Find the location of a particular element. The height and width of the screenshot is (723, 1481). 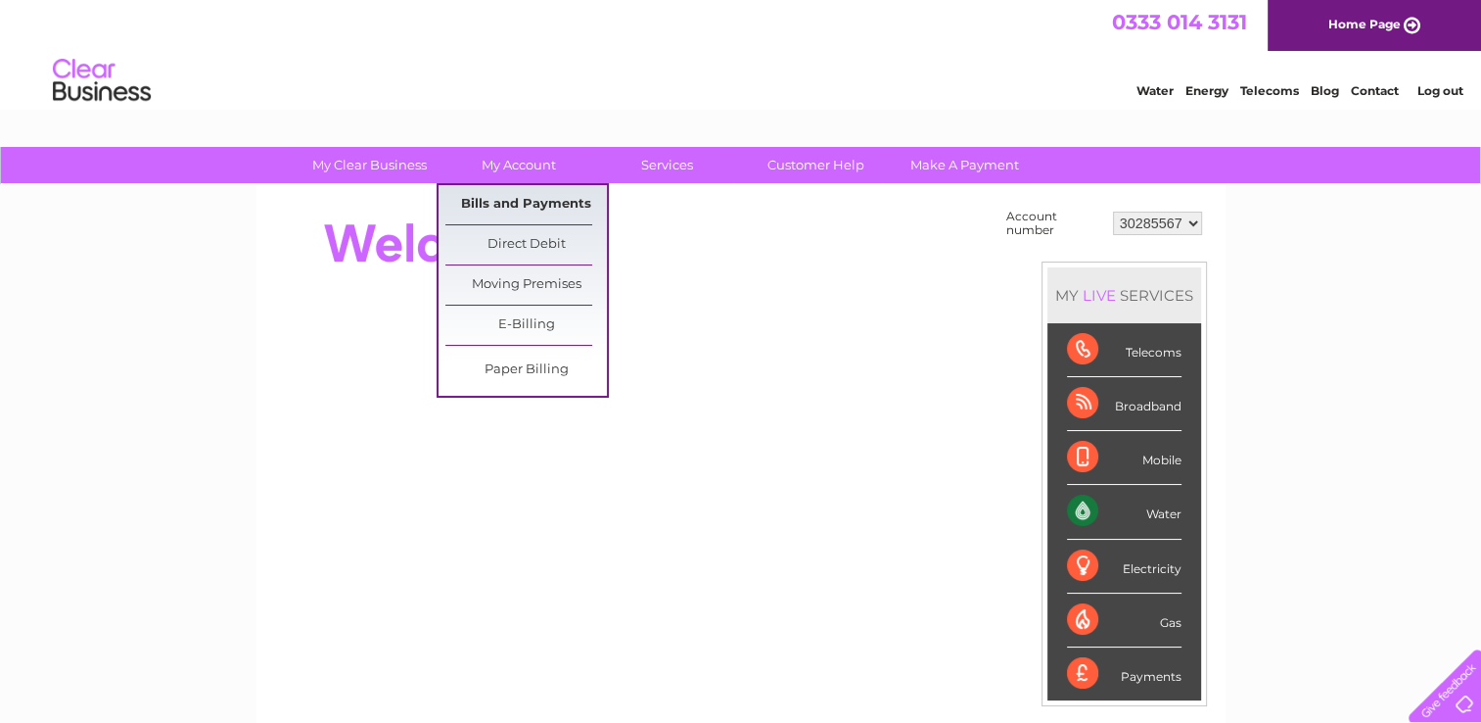

a: Services is located at coordinates (667, 164).